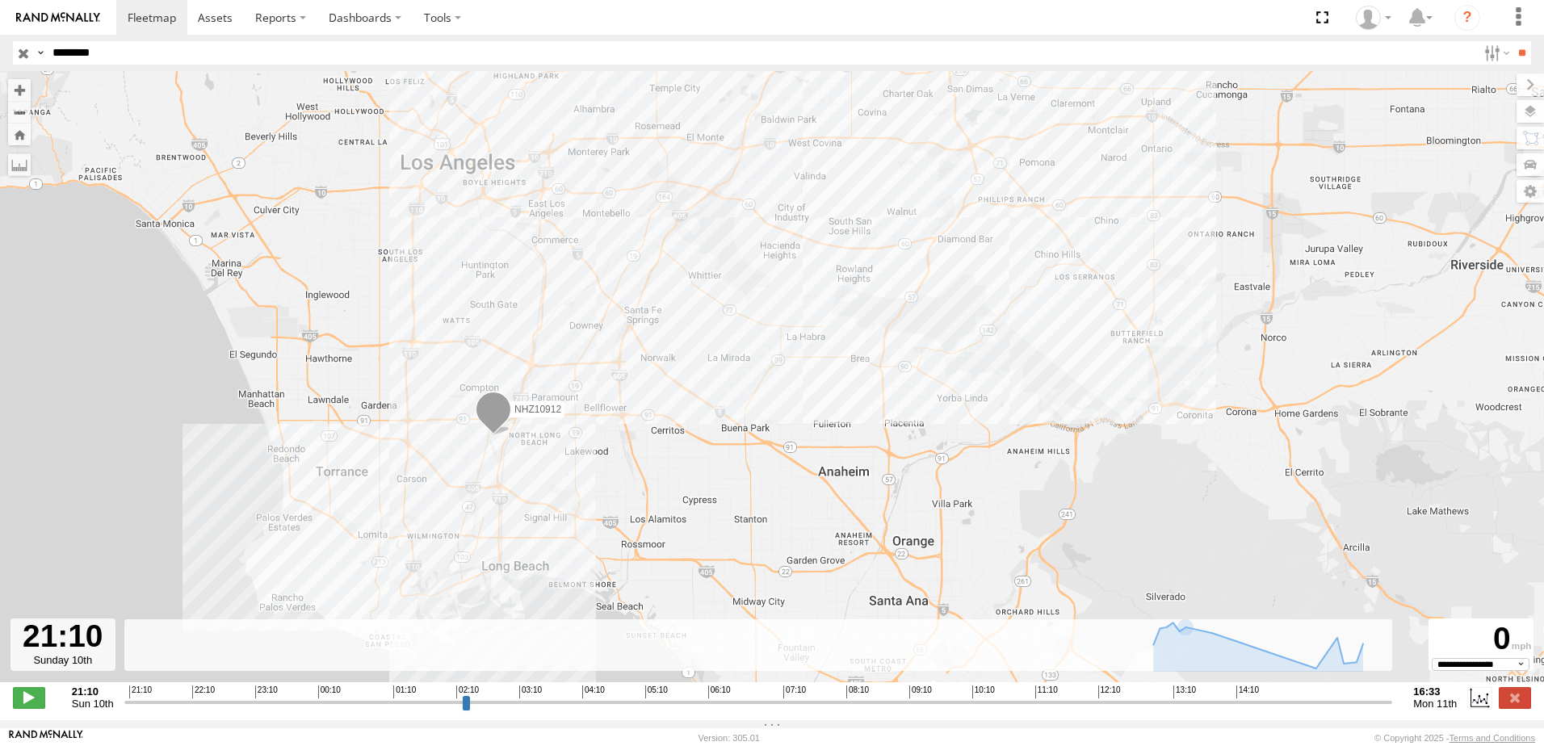 The width and height of the screenshot is (1544, 746). What do you see at coordinates (19, 134) in the screenshot?
I see `button: Zoom Home` at bounding box center [19, 134].